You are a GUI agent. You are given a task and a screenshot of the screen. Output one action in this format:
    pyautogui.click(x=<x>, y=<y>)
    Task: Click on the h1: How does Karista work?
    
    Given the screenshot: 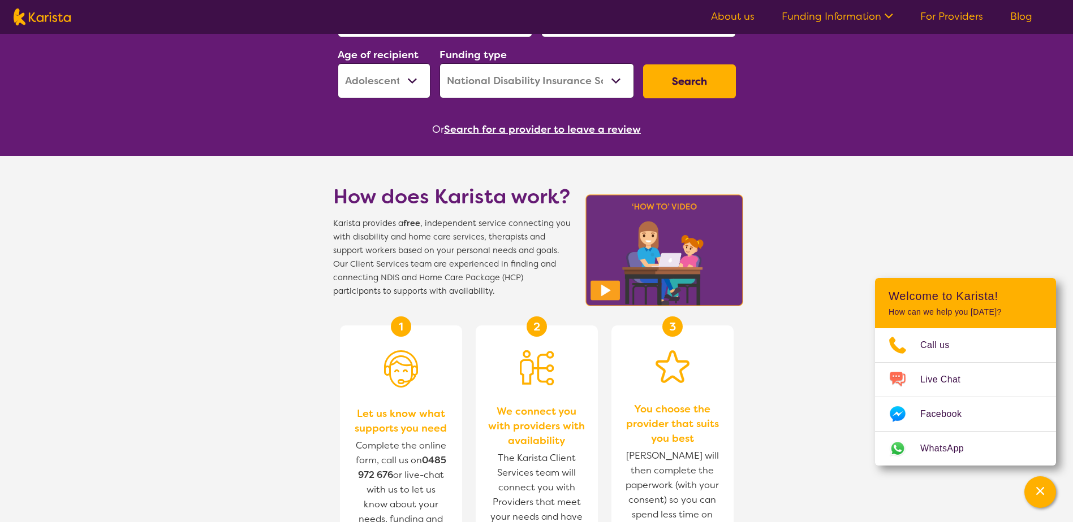 What is the action you would take?
    pyautogui.click(x=452, y=197)
    